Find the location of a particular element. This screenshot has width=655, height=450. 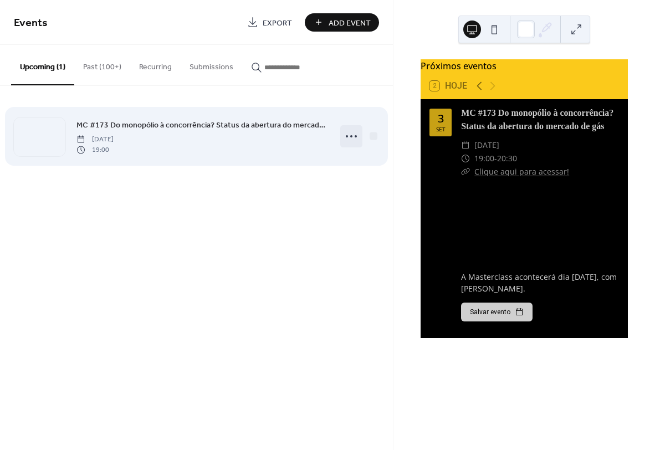

span: MC #173 Do monopólio à concorrência? Status da abertura do mercado de gás is located at coordinates (203, 125).